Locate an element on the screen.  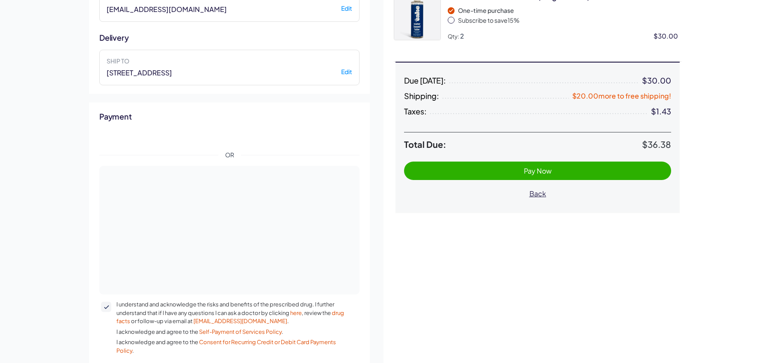
button: Pay Now is located at coordinates (538, 170).